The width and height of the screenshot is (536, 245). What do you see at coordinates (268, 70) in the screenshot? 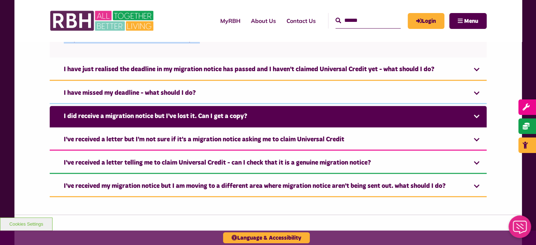
I see `a: I have just realised the deadline in my migration notice has passed and I haven't claimed Univers...` at bounding box center [268, 70].